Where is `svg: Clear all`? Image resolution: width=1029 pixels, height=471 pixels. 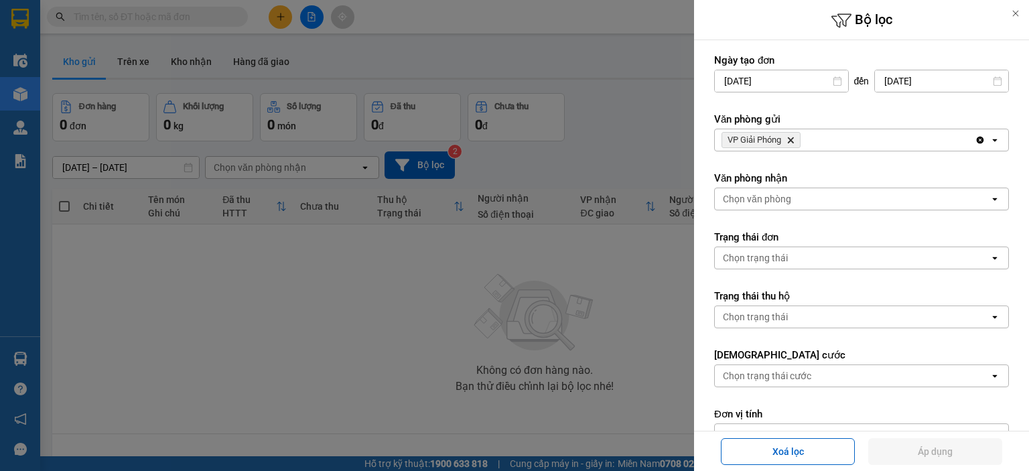 svg: Clear all is located at coordinates (980, 140).